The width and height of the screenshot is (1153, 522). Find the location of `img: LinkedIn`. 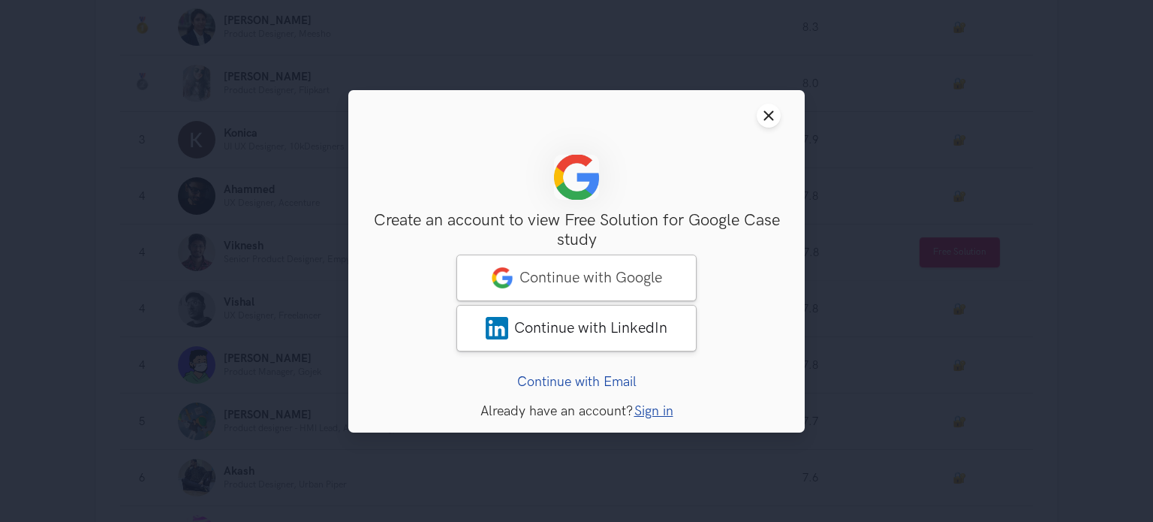

img: LinkedIn is located at coordinates (497, 327).